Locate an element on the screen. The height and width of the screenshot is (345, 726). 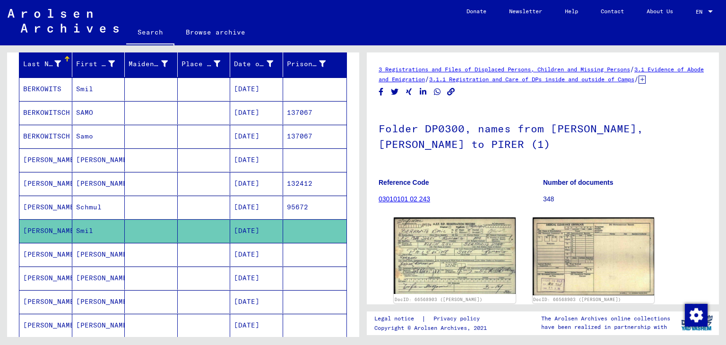
mat-cell: SAMO is located at coordinates (99, 112).